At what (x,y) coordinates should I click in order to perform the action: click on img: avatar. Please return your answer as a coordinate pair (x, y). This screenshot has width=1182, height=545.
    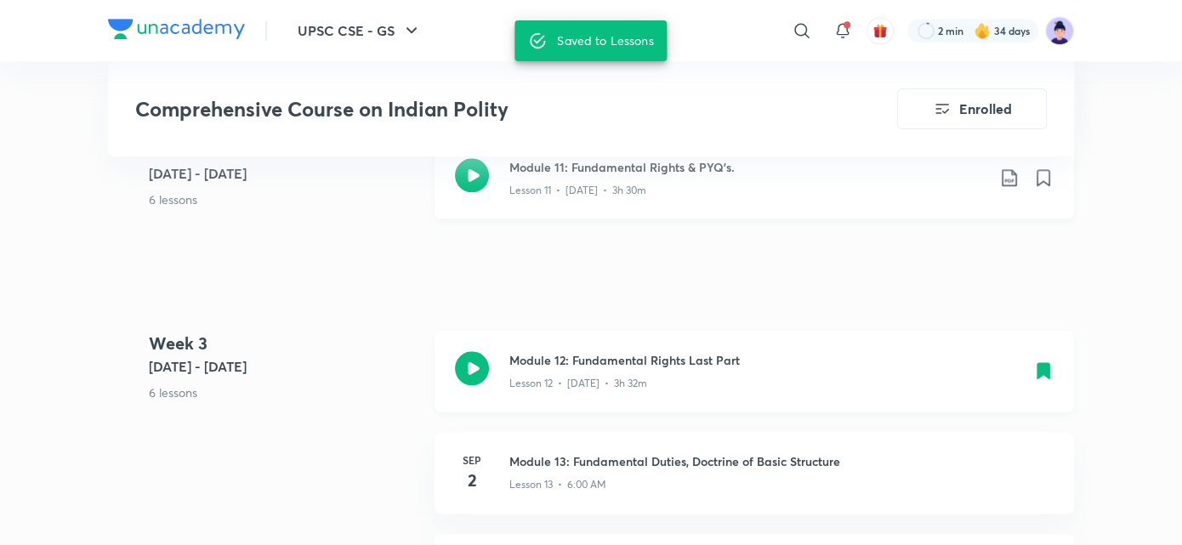
    Looking at the image, I should click on (880, 31).